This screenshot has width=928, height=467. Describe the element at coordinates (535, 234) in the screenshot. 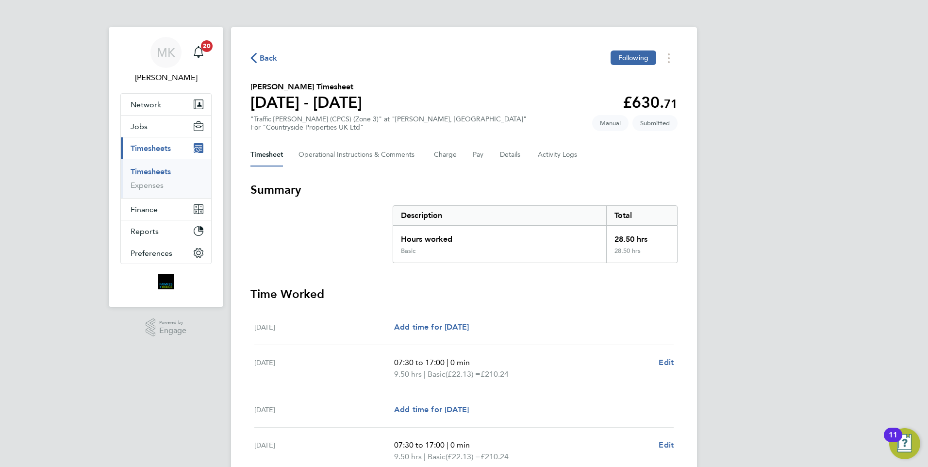

I see `div: Summary` at that location.